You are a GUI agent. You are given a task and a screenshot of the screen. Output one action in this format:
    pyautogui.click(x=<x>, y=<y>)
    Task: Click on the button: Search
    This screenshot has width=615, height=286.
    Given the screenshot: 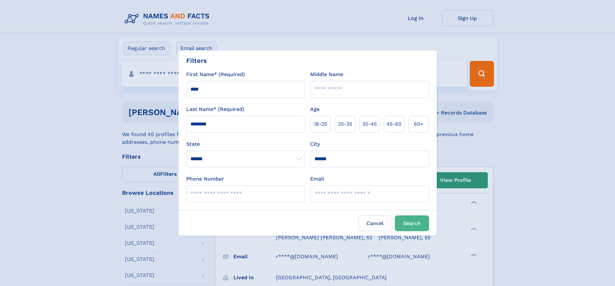 What is the action you would take?
    pyautogui.click(x=412, y=223)
    